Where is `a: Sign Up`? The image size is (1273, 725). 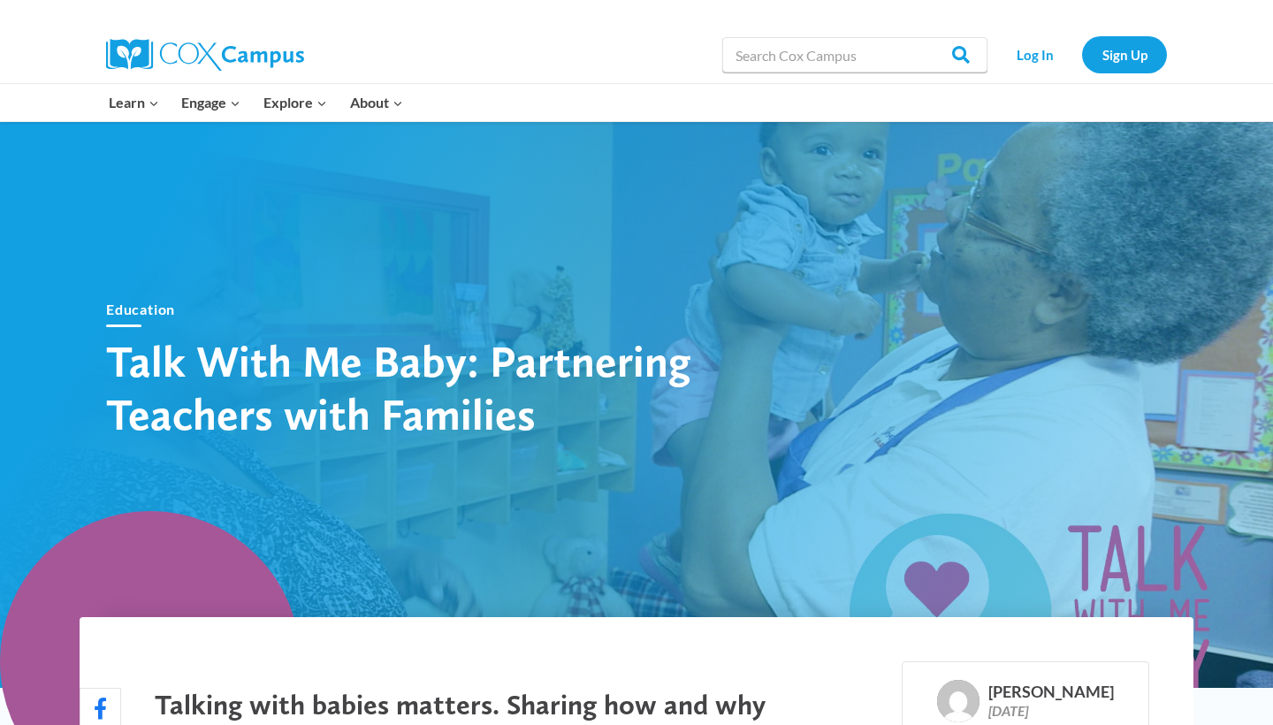 a: Sign Up is located at coordinates (1124, 54).